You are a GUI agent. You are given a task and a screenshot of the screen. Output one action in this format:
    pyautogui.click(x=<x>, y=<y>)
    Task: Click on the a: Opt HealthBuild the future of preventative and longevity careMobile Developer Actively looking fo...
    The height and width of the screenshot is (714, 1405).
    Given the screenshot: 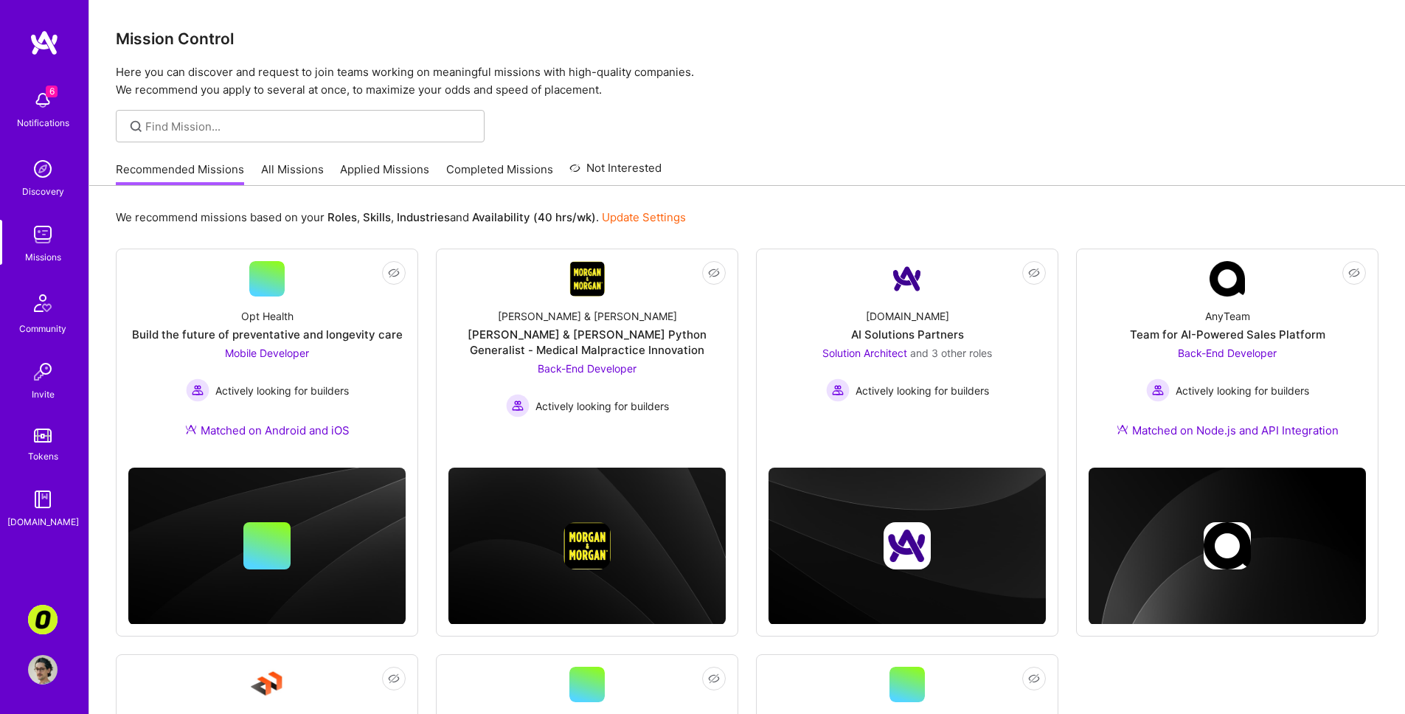 What is the action you would take?
    pyautogui.click(x=267, y=358)
    